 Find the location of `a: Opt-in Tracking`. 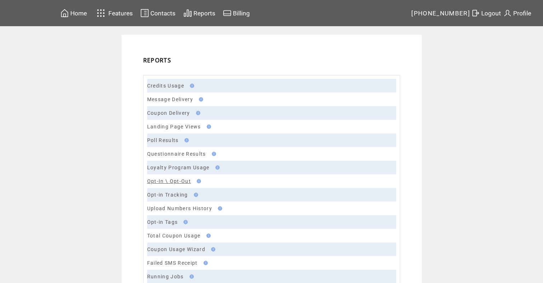

a: Opt-in Tracking is located at coordinates (168, 195).